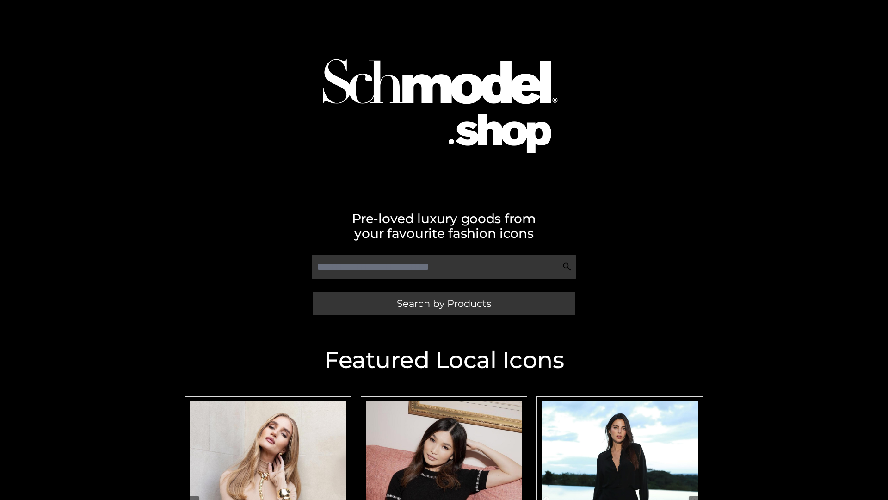 The image size is (888, 500). Describe the element at coordinates (444, 303) in the screenshot. I see `a: Search by Products` at that location.